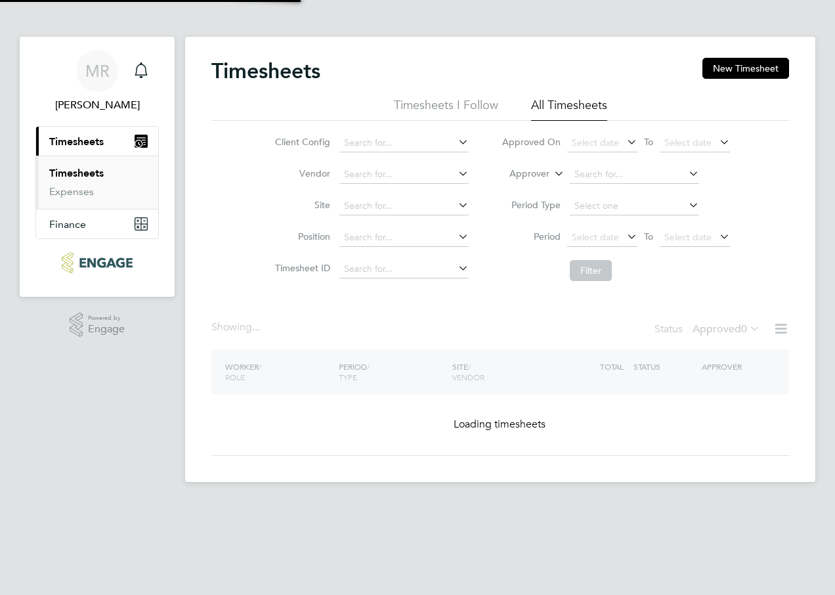 This screenshot has height=595, width=835. I want to click on label: Period Type, so click(531, 205).